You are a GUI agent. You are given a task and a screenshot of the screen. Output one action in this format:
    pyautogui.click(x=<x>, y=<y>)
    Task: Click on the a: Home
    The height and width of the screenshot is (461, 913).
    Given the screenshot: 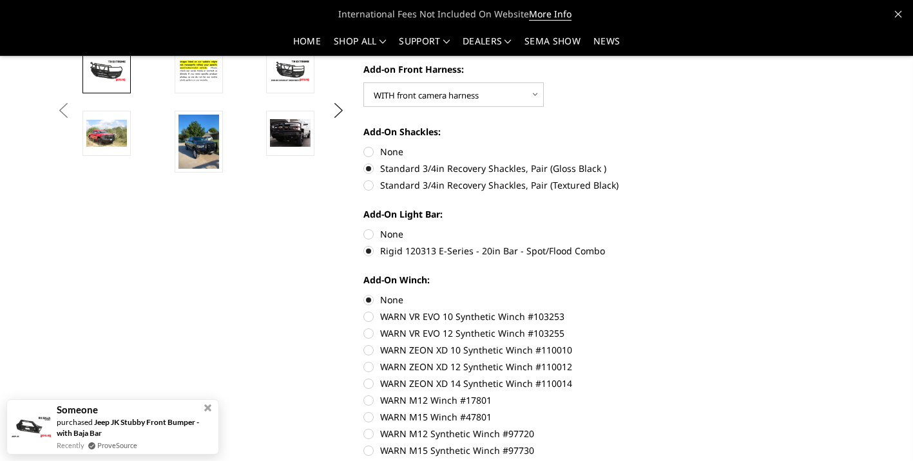 What is the action you would take?
    pyautogui.click(x=307, y=46)
    